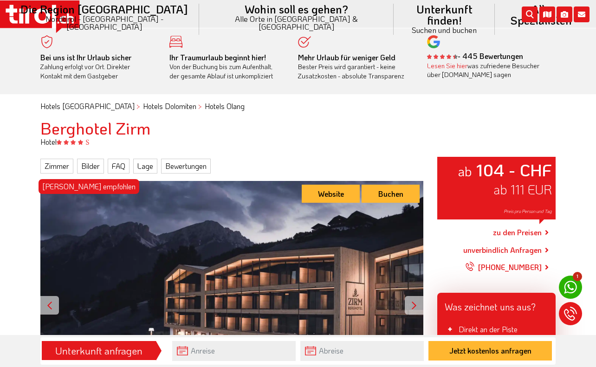 The image size is (596, 367). What do you see at coordinates (475, 56) in the screenshot?
I see `b: - 445 Bewertungen` at bounding box center [475, 56].